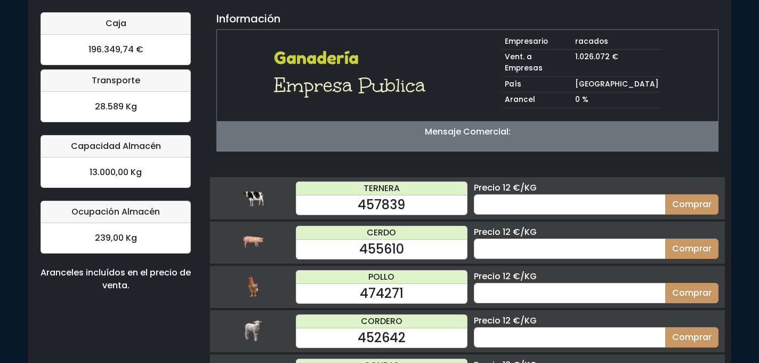  Describe the element at coordinates (382, 205) in the screenshot. I see `div: 457839` at that location.